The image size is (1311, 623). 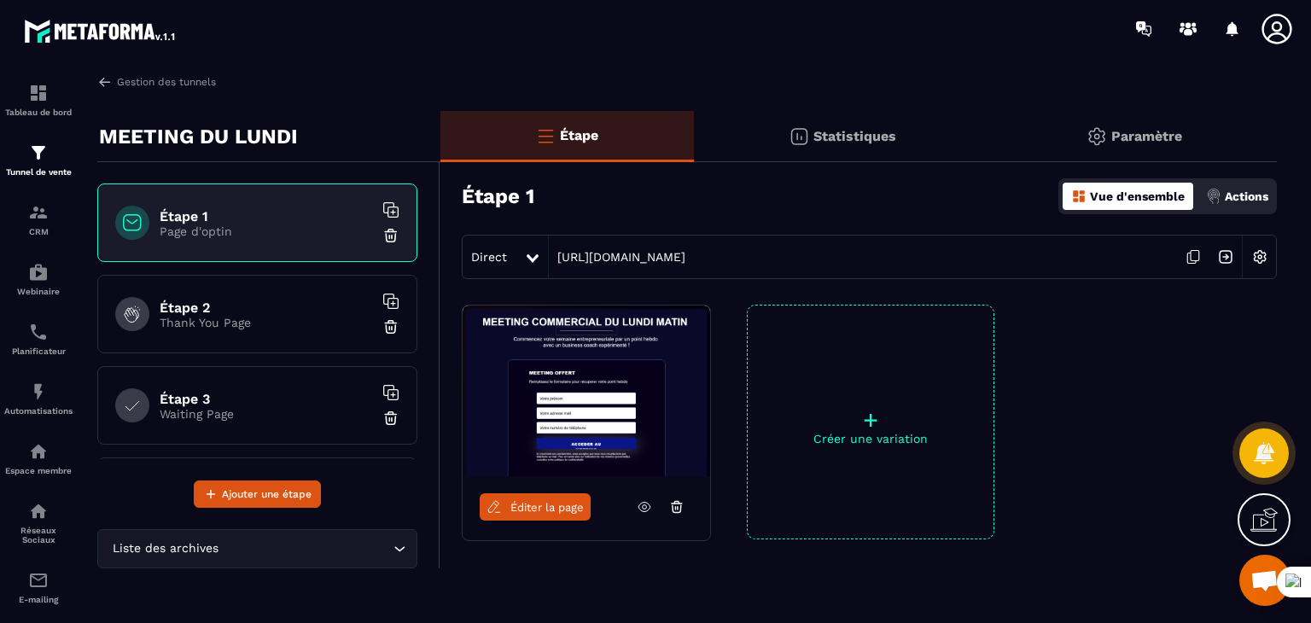 What do you see at coordinates (579, 135) in the screenshot?
I see `p: Étape` at bounding box center [579, 135].